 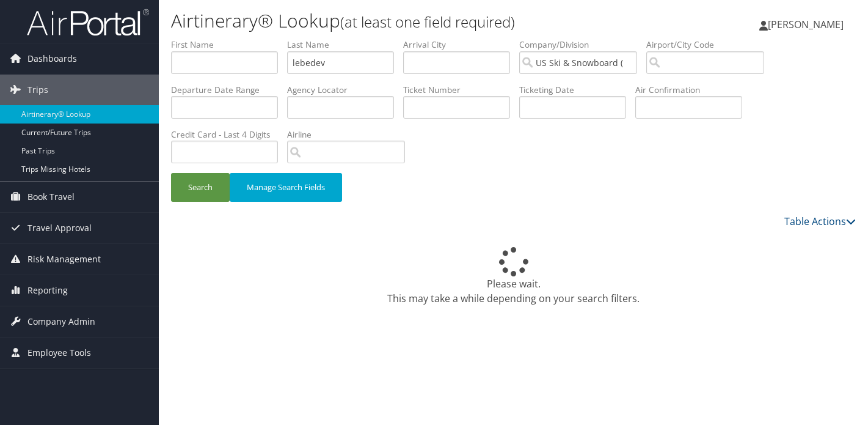 I want to click on small: (at least one field required), so click(x=428, y=21).